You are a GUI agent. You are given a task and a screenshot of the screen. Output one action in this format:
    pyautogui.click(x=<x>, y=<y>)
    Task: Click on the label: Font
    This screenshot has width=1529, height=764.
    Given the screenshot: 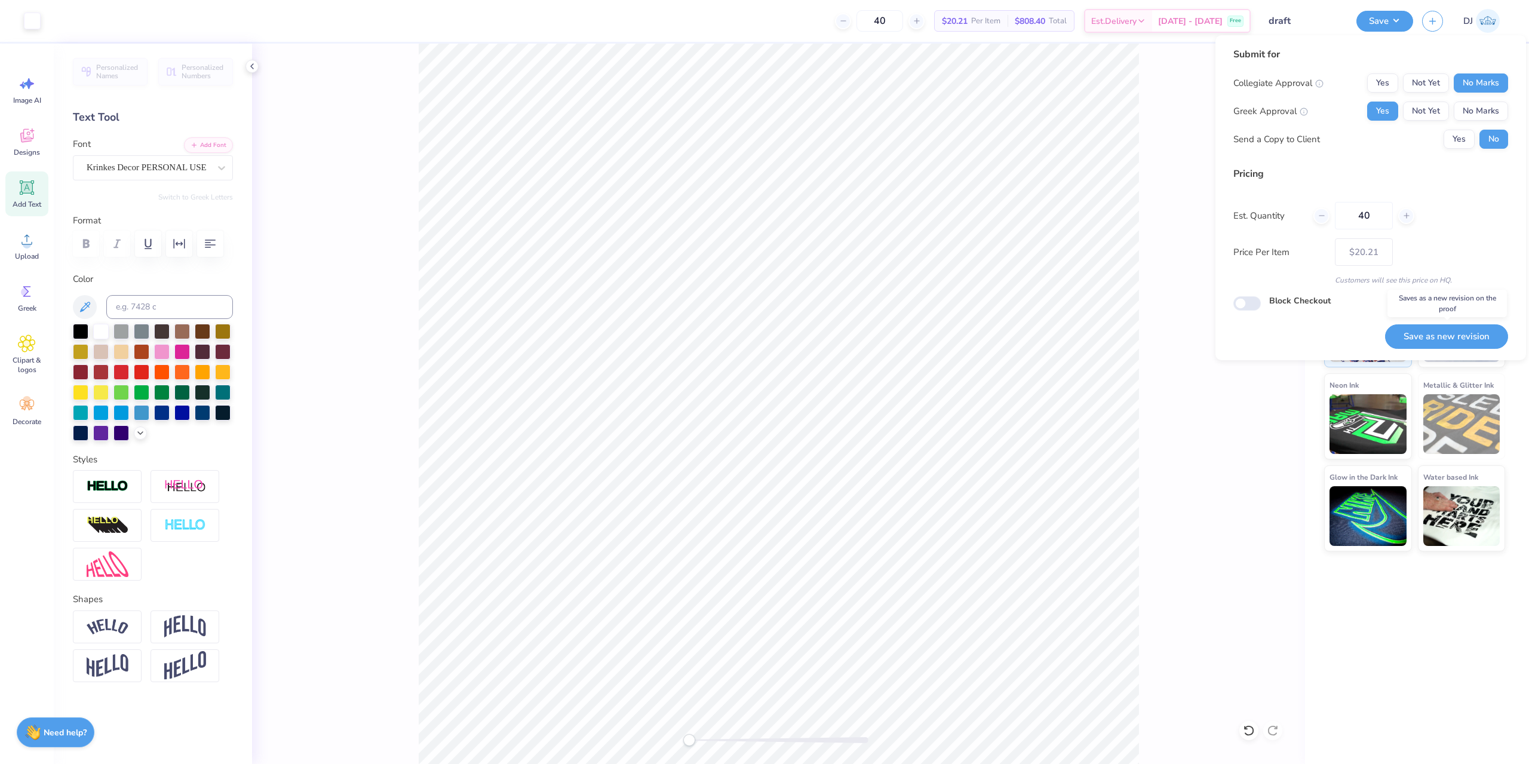 What is the action you would take?
    pyautogui.click(x=82, y=144)
    